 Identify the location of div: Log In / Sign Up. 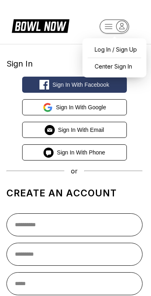
(115, 49).